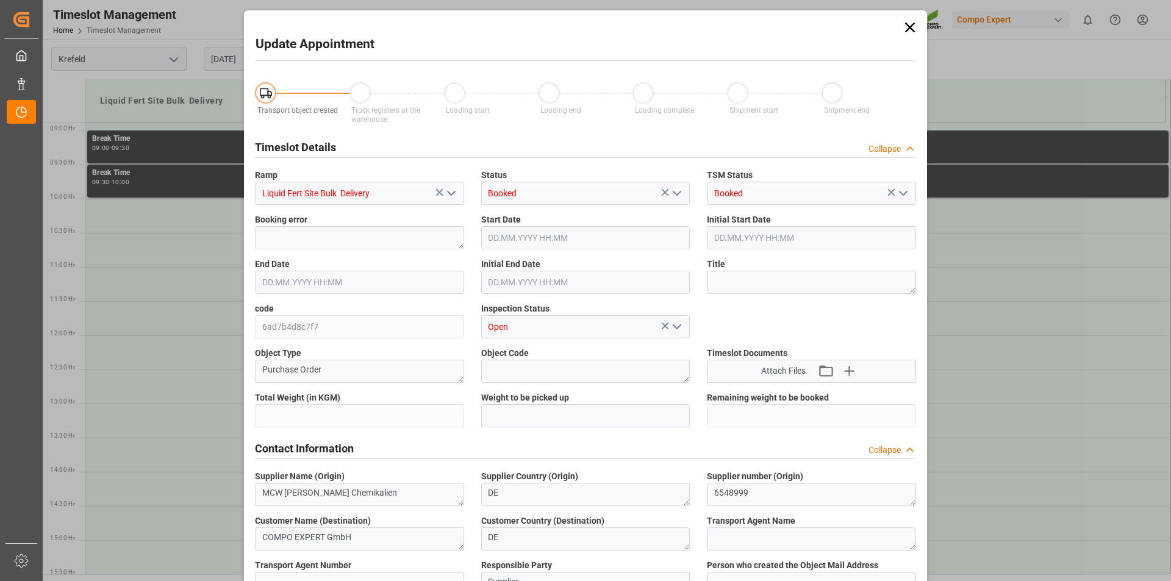  What do you see at coordinates (501, 219) in the screenshot?
I see `span: Start Date` at bounding box center [501, 219].